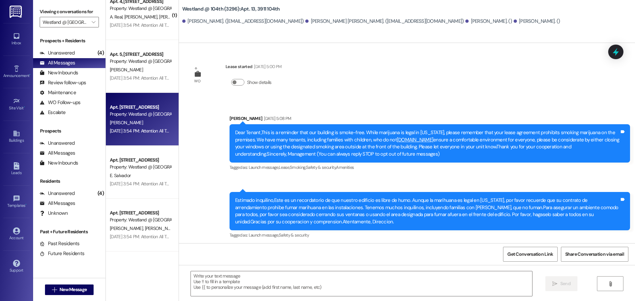 This screenshot has width=635, height=301. What do you see at coordinates (530, 254) in the screenshot?
I see `button: Get Conversation Link` at bounding box center [530, 254].